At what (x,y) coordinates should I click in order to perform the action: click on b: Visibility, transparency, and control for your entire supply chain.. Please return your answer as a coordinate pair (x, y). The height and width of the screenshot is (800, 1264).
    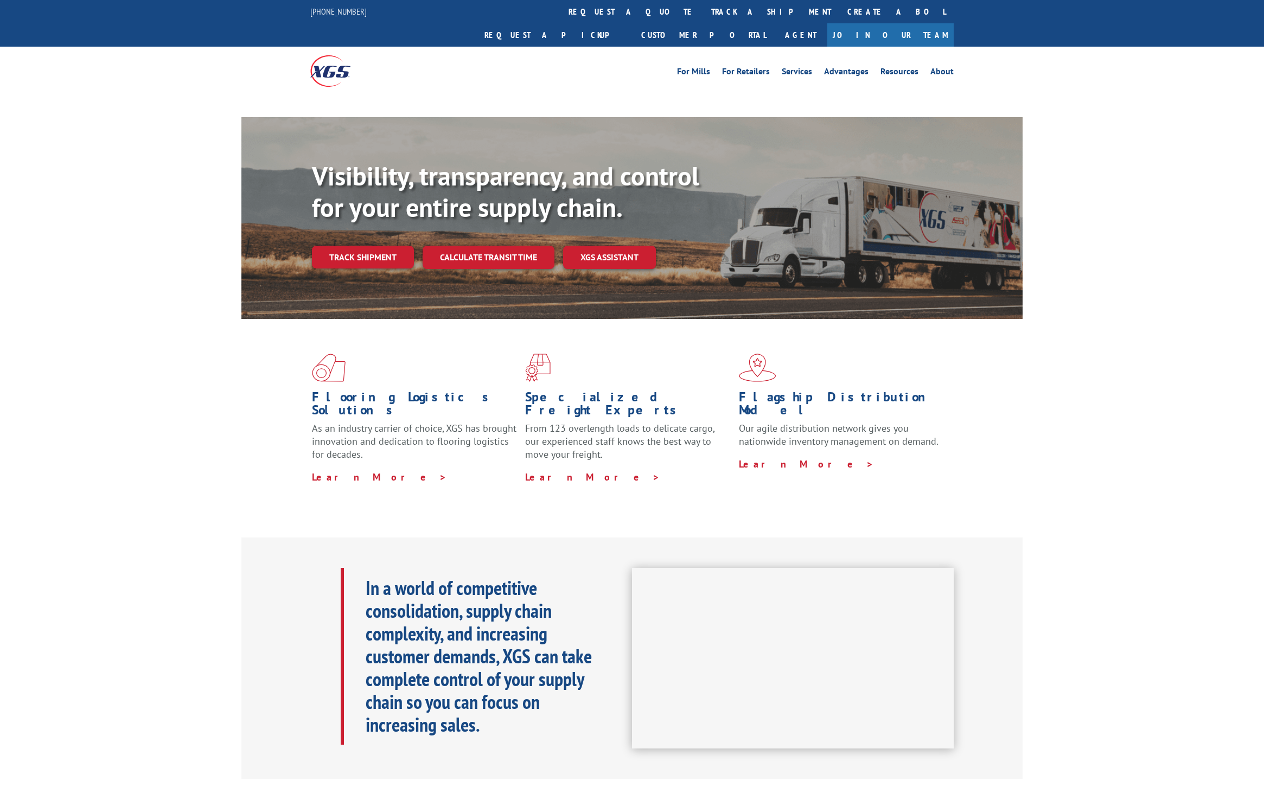
    Looking at the image, I should click on (506, 192).